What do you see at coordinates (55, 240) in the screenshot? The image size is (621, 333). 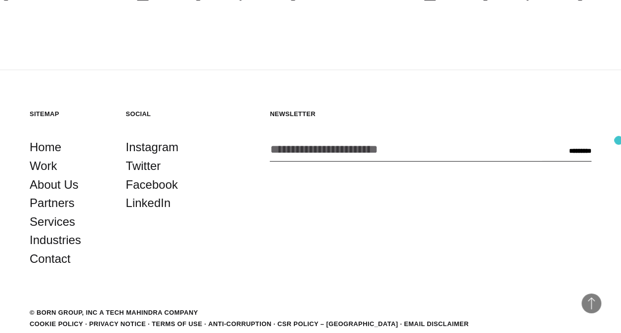 I see `a: Industries` at bounding box center [55, 240].